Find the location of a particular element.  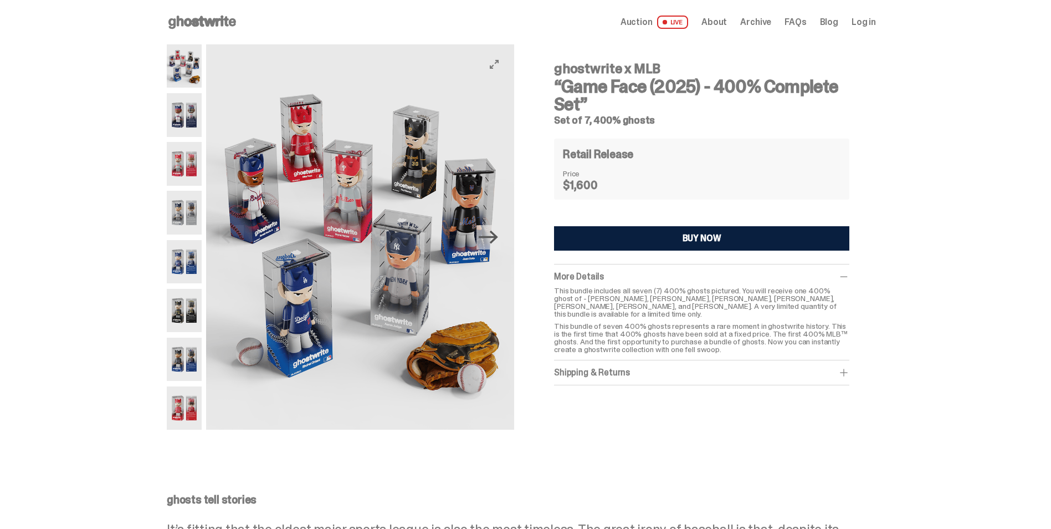

span: FAQs is located at coordinates (795, 22).